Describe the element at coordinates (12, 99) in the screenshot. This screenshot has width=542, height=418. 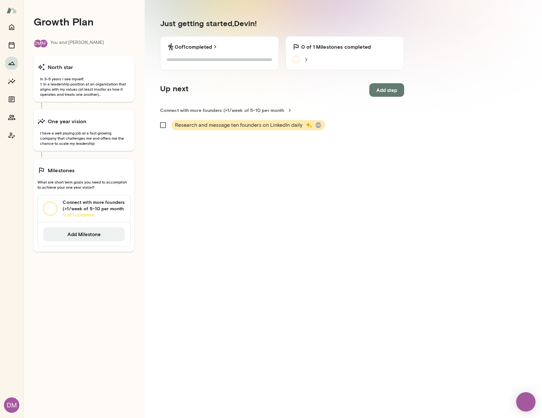
I see `button: Documents` at that location.